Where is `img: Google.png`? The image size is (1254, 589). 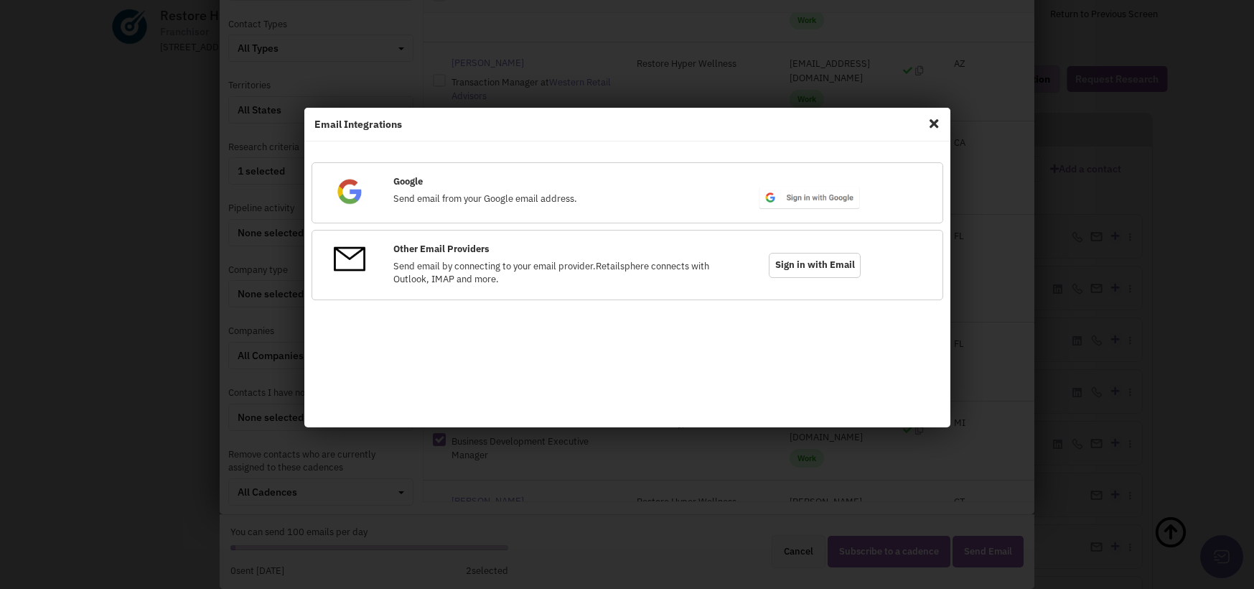 img: Google.png is located at coordinates (350, 191).